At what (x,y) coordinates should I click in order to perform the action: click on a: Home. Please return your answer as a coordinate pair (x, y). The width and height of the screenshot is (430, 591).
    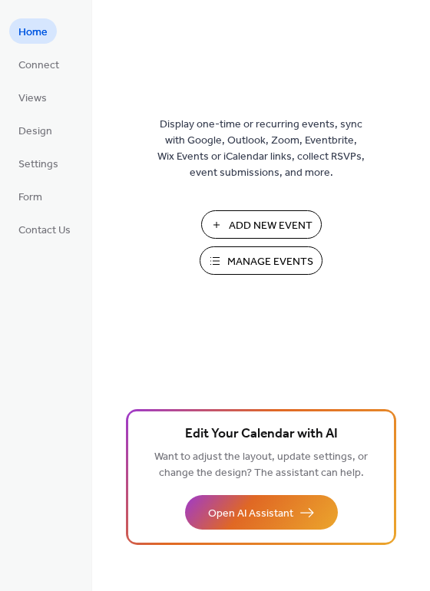
    Looking at the image, I should click on (33, 31).